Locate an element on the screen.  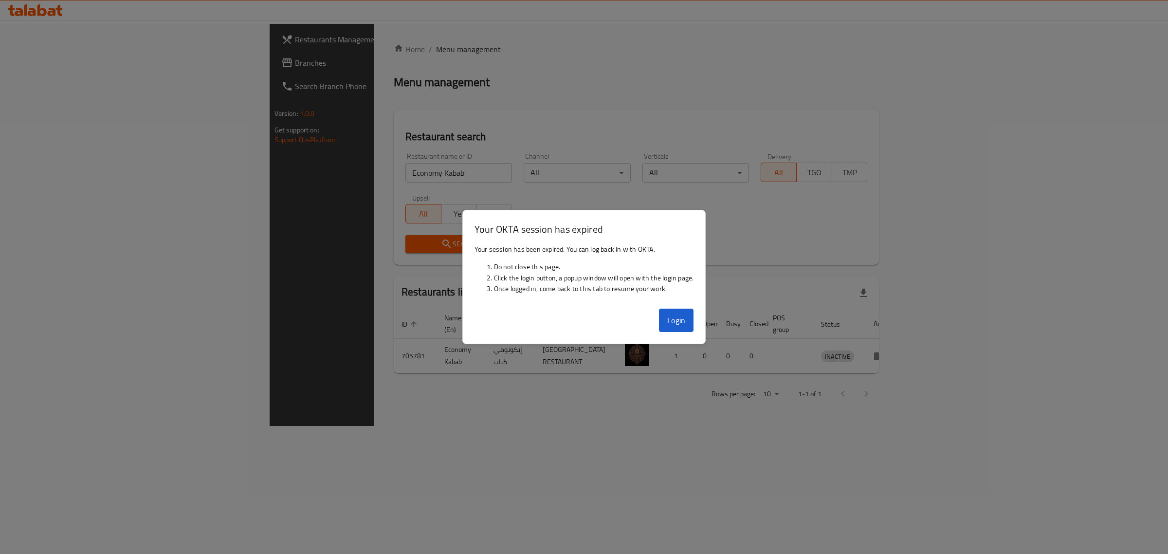
li: Once logged in, come back to this tab to resume your work. is located at coordinates (594, 289).